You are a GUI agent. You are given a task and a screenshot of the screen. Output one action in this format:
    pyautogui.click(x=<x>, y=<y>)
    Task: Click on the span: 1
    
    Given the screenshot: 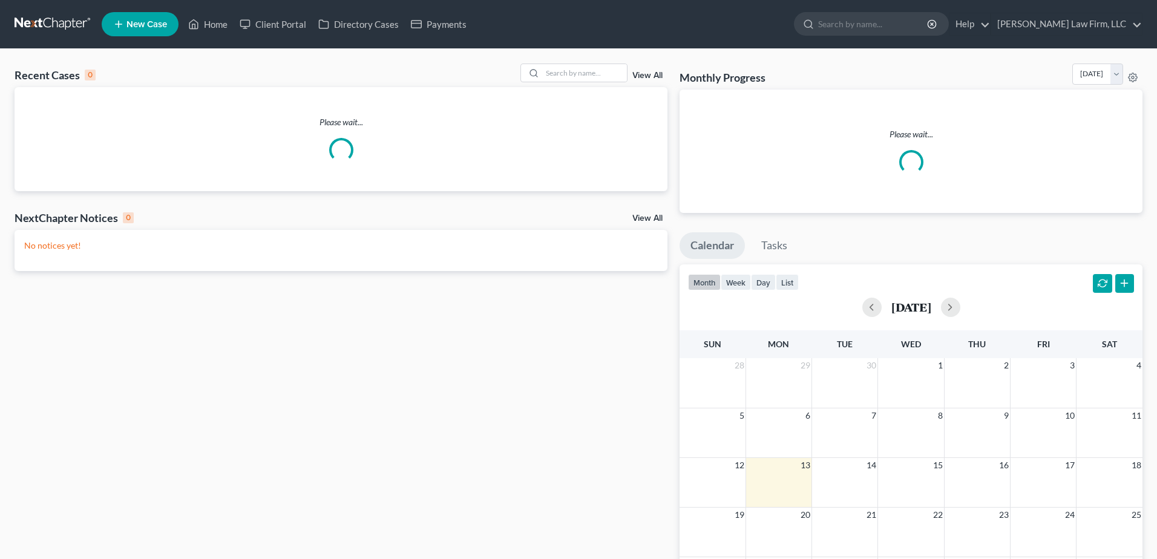 What is the action you would take?
    pyautogui.click(x=940, y=365)
    